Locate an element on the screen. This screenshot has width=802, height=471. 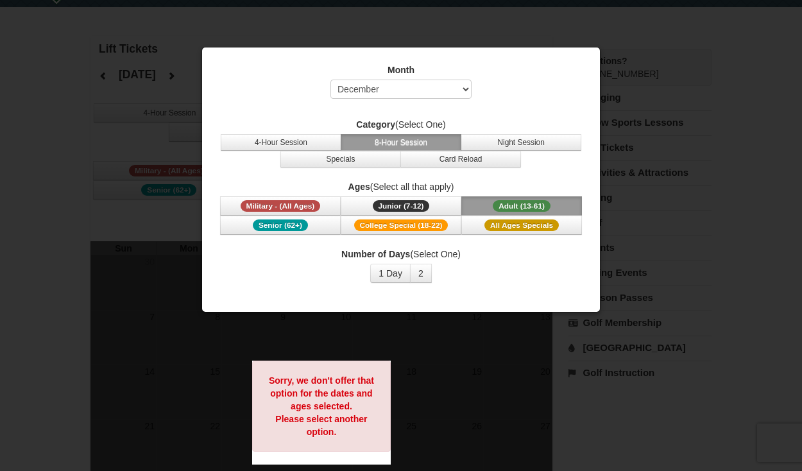
strong: Category is located at coordinates (375, 124).